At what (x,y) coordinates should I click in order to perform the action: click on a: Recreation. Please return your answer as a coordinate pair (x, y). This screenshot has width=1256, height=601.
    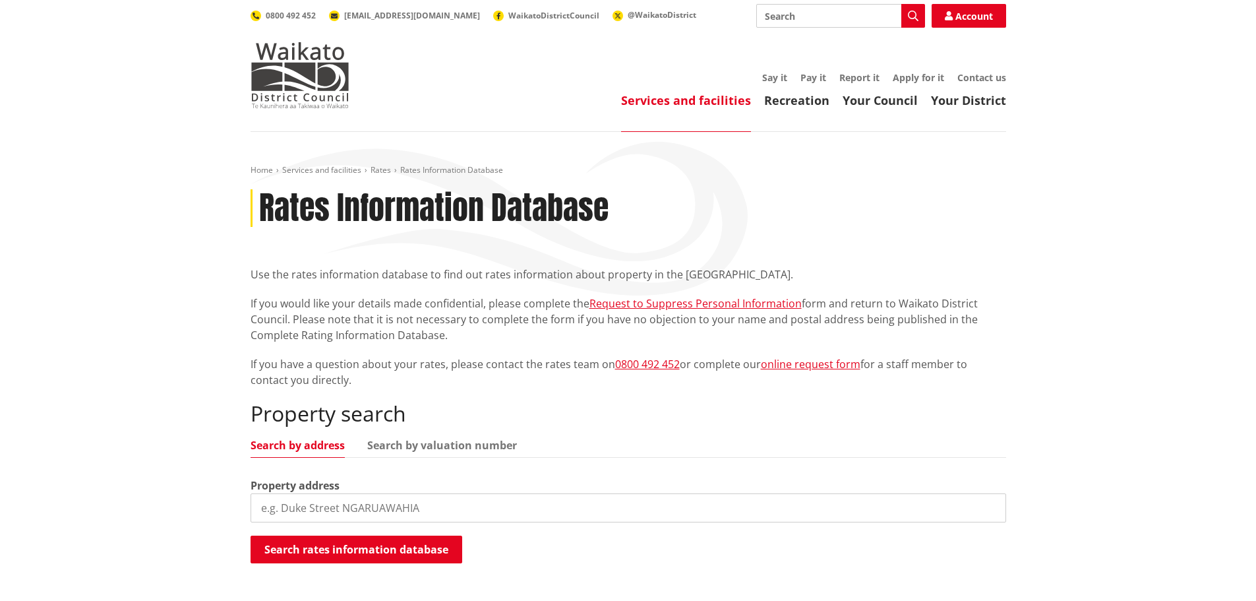
    Looking at the image, I should click on (797, 100).